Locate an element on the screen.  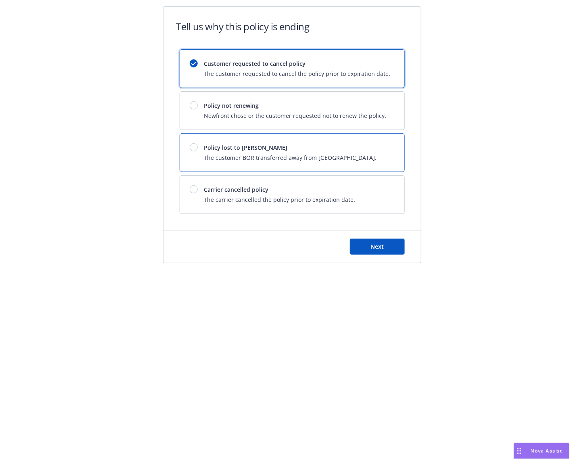
span: The customer requested to cancel the policy prior to expiration date. is located at coordinates (298, 73).